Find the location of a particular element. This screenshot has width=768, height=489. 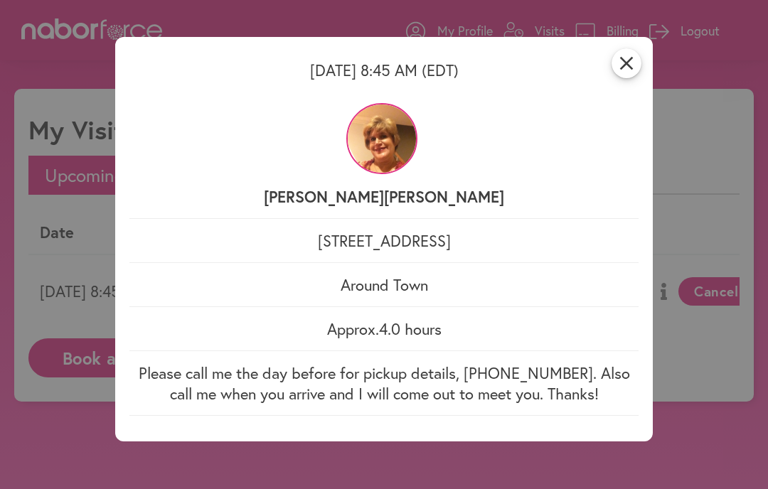

img: wk9PqwqcTTmqY6oP7Een is located at coordinates (382, 139).